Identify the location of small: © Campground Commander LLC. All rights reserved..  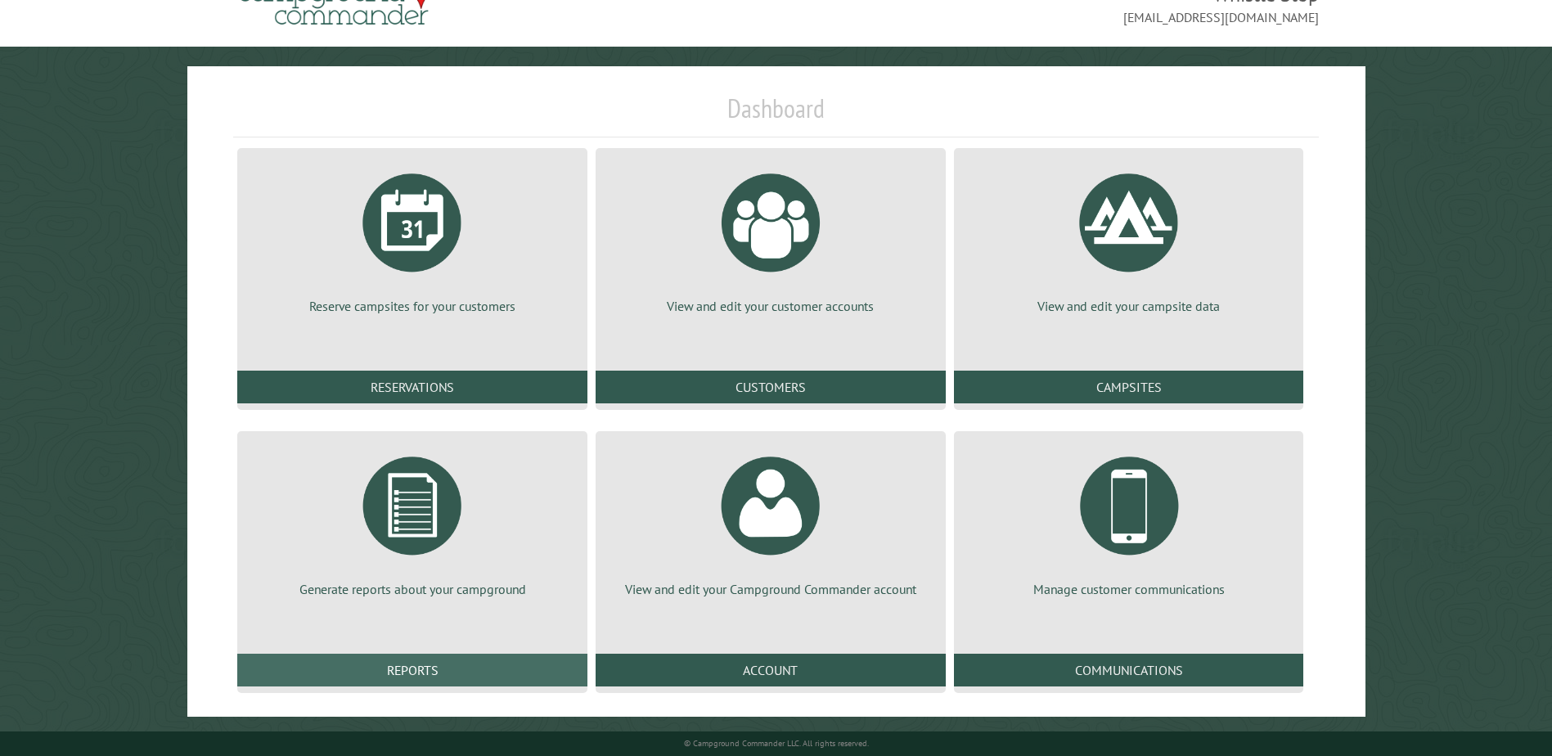
(776, 743).